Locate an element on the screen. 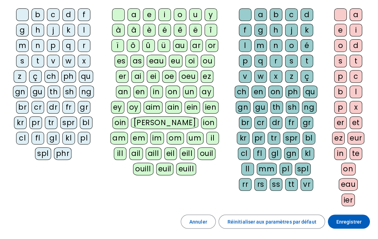 Image resolution: width=378 pixels, height=239 pixels. div: x is located at coordinates (84, 61).